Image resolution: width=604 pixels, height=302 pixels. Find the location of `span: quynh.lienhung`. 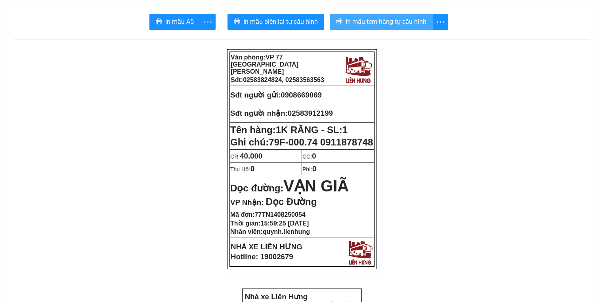

span: quynh.lienhung is located at coordinates (286, 232).